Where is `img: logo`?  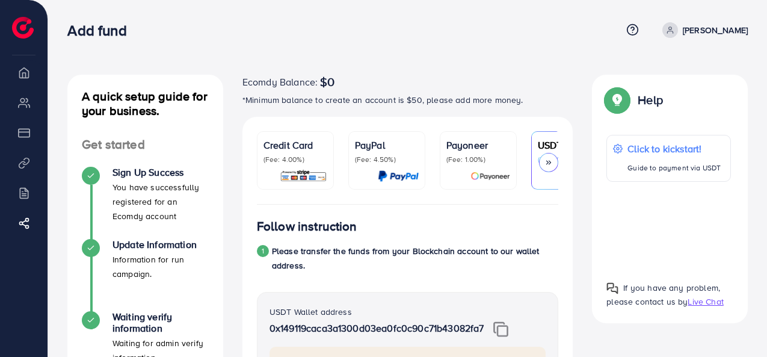 img: logo is located at coordinates (23, 28).